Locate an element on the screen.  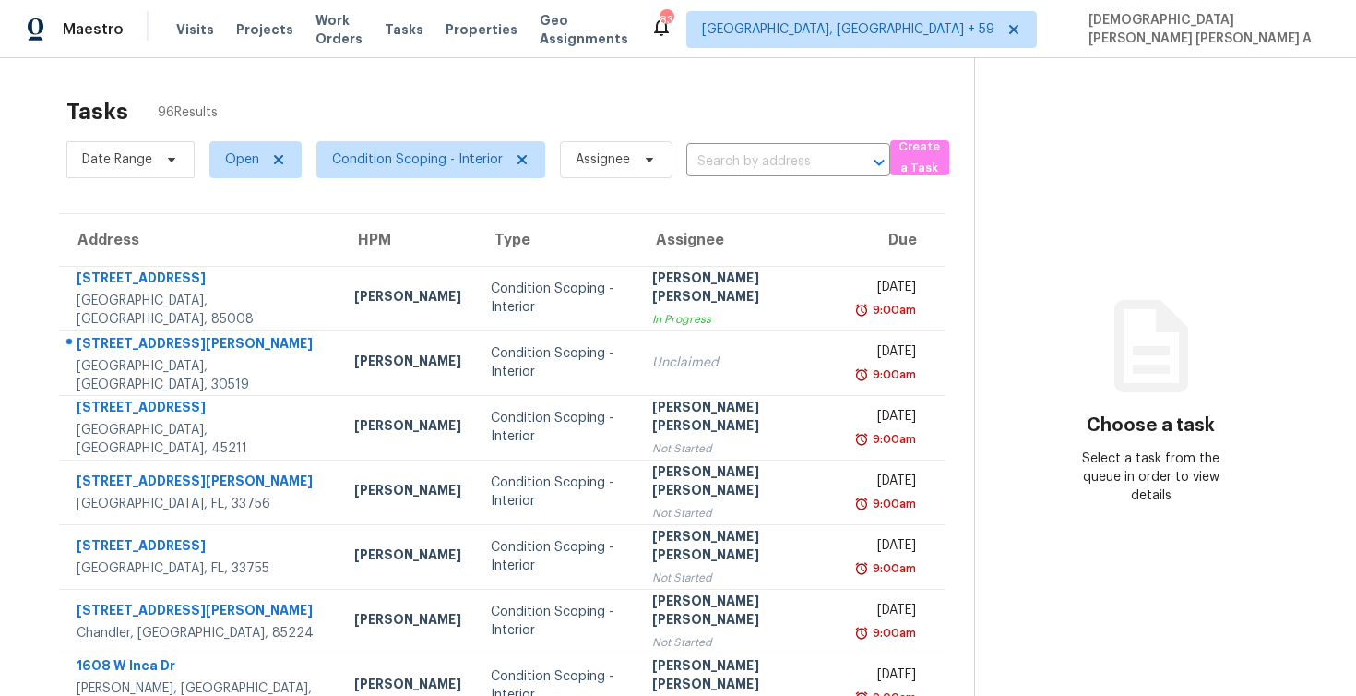
th: Due is located at coordinates (895, 240).